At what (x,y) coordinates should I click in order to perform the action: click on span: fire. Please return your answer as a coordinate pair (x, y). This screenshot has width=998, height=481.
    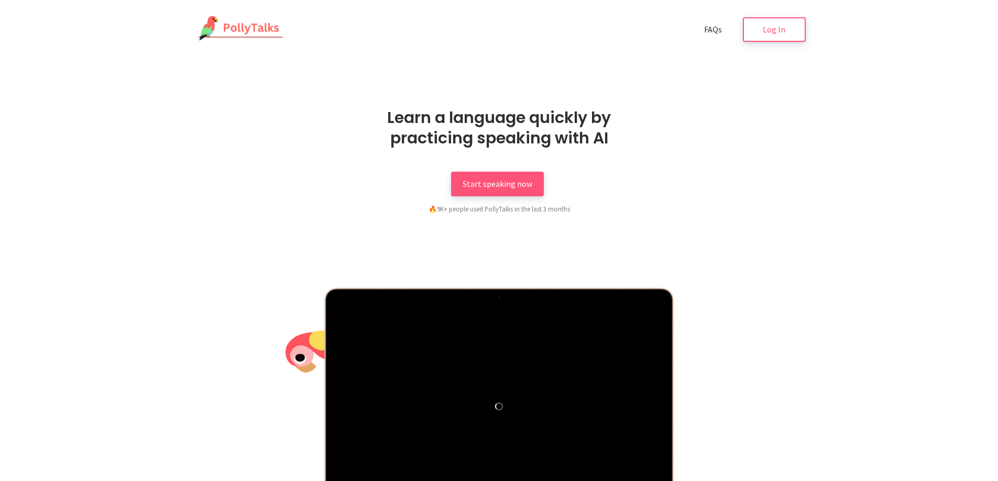
    Looking at the image, I should click on (433, 209).